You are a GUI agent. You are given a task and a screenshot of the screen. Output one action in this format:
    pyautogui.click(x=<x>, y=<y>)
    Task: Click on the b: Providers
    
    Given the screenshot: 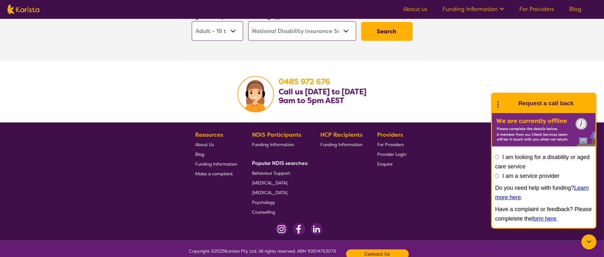 What is the action you would take?
    pyautogui.click(x=390, y=135)
    